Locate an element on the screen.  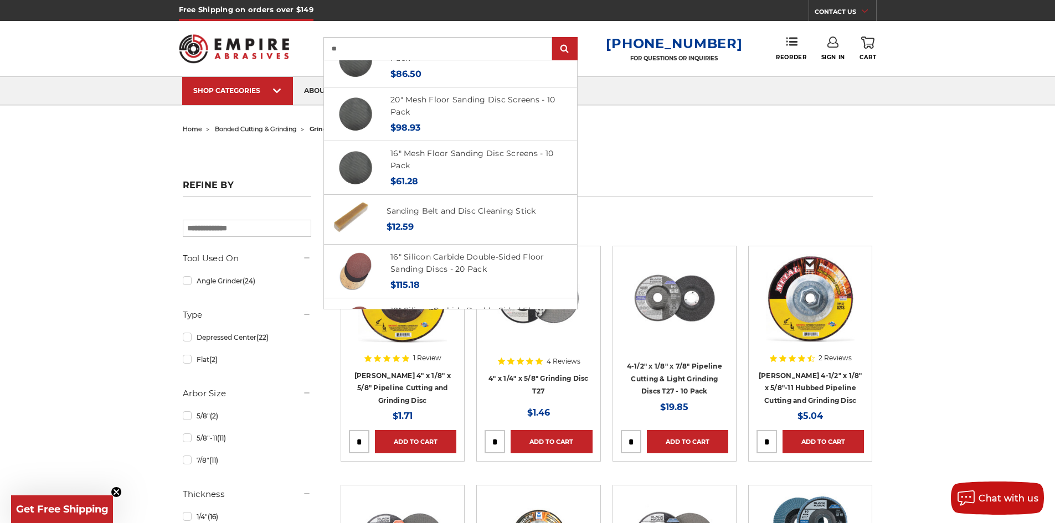
a: bonded cutting & grinding is located at coordinates (256, 129).